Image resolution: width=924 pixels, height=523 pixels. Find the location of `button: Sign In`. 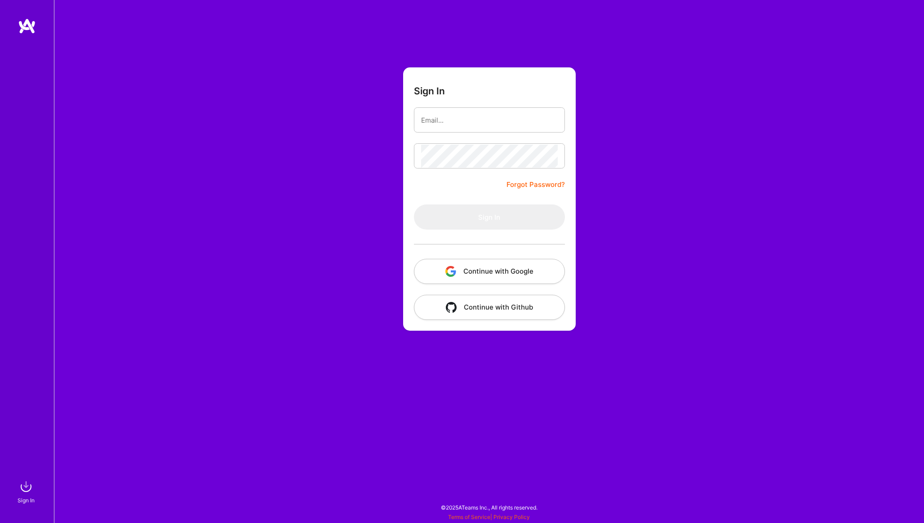

button: Sign In is located at coordinates (490, 217).